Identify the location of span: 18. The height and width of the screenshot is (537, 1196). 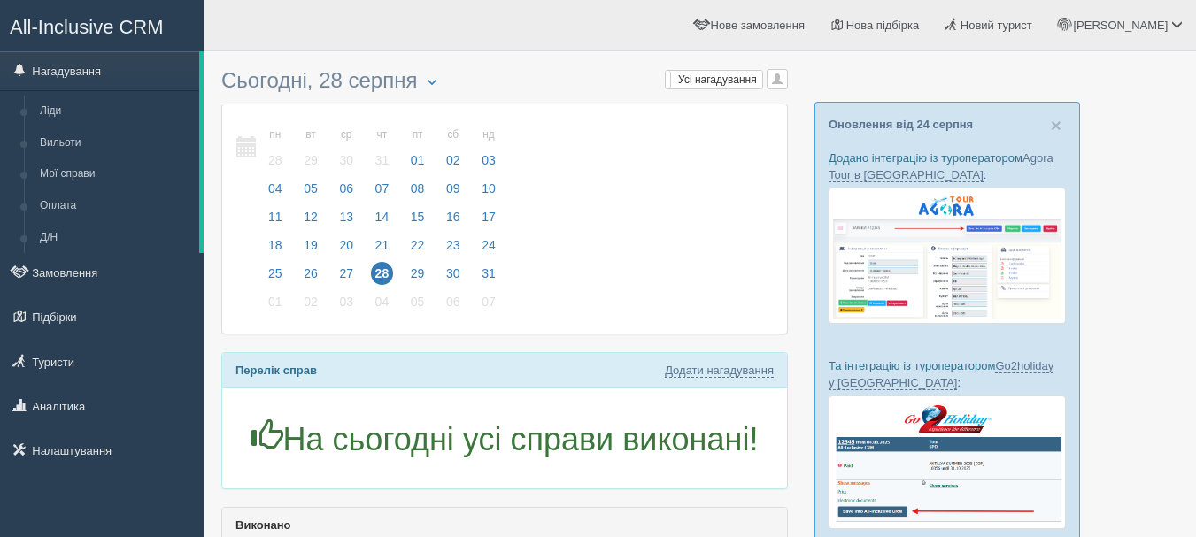
(275, 245).